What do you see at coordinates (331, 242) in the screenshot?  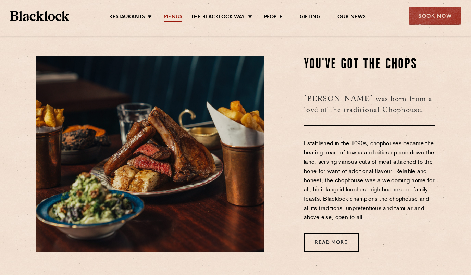 I see `a: Read More` at bounding box center [331, 242].